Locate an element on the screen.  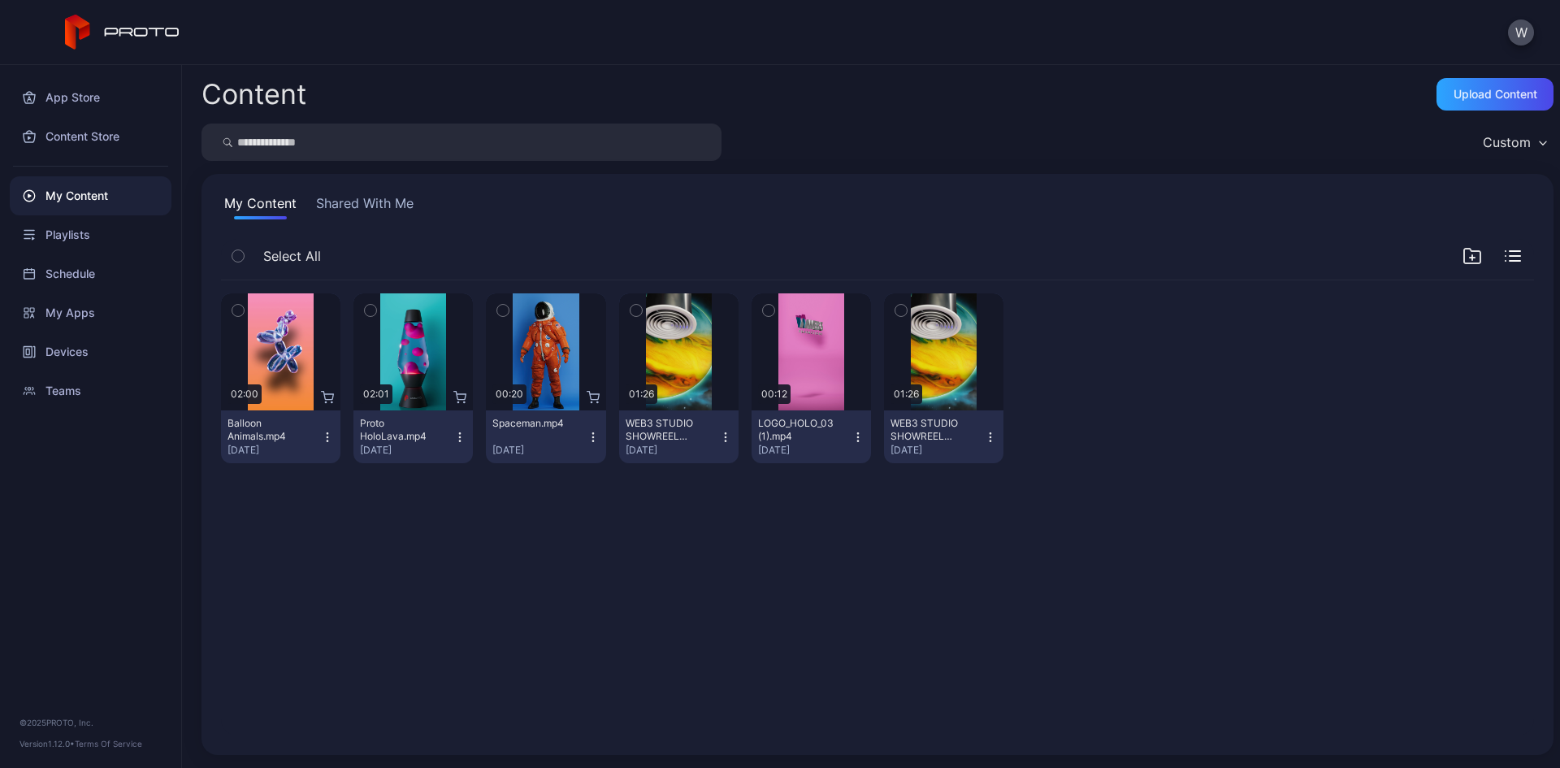
a: Playlists is located at coordinates (90, 235).